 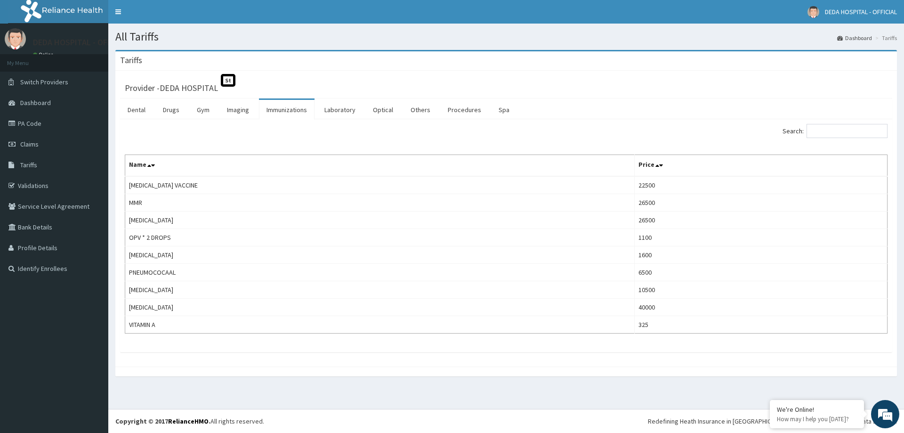 I want to click on div: We're Online!, so click(x=817, y=409).